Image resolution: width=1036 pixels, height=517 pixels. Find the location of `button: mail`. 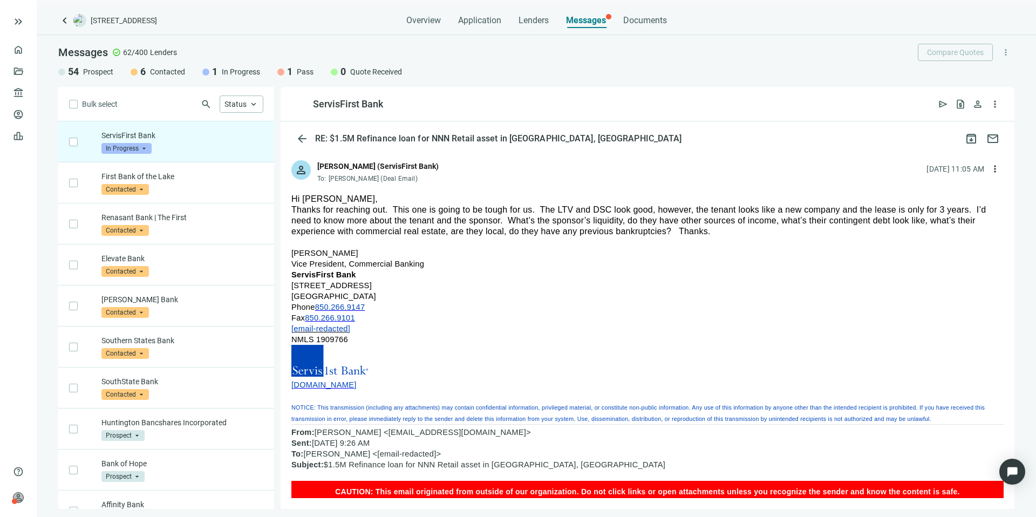

button: mail is located at coordinates (993, 139).